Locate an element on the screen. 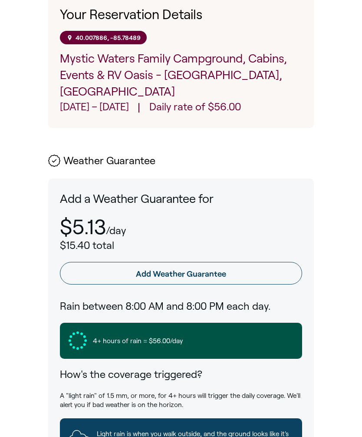 The image size is (362, 437). h3: How's the coverage triggered? is located at coordinates (181, 375).